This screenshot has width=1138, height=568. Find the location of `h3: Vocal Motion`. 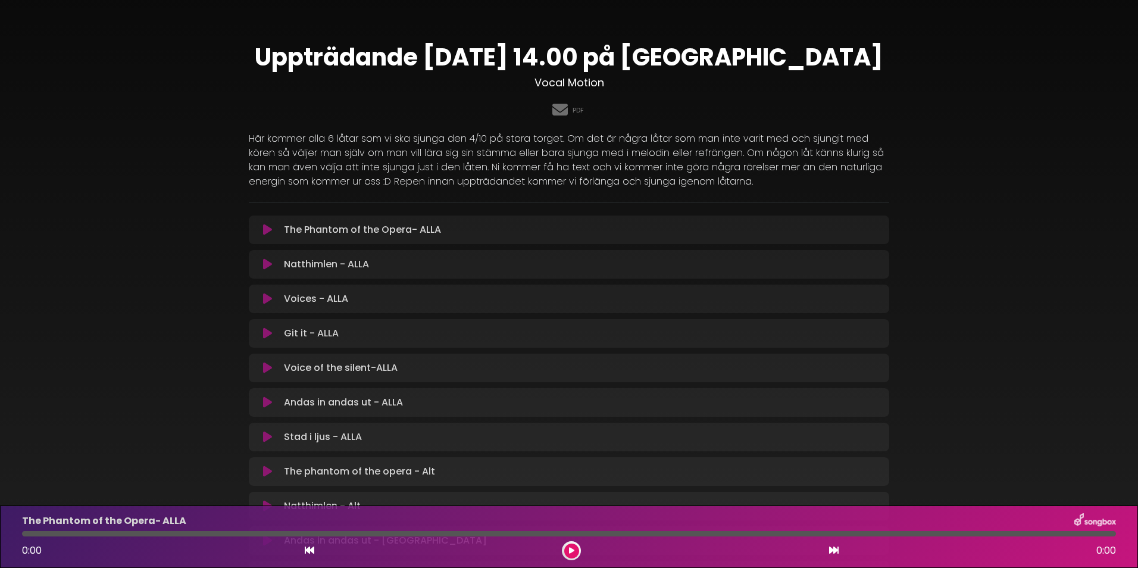

h3: Vocal Motion is located at coordinates (569, 83).